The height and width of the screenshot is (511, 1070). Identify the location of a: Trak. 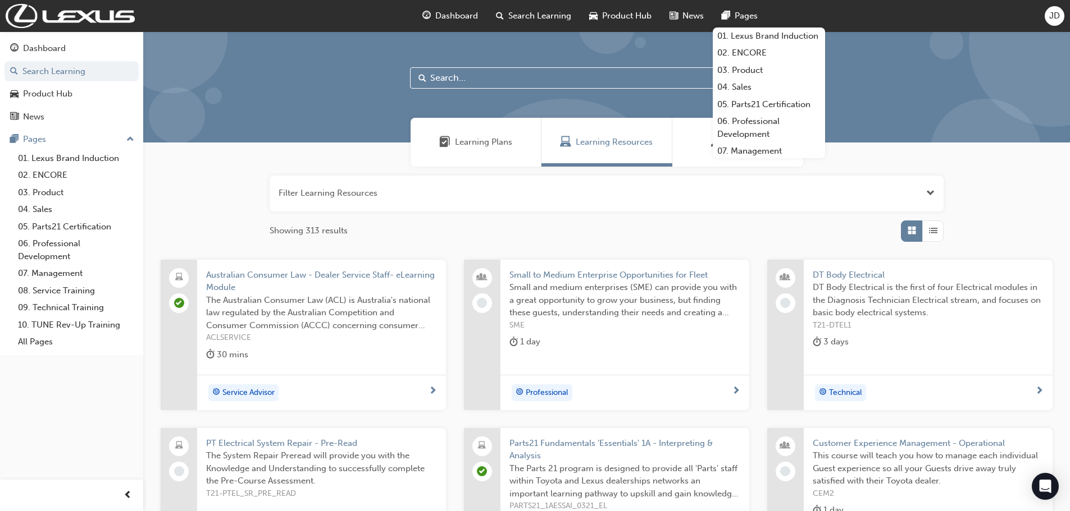
(70, 16).